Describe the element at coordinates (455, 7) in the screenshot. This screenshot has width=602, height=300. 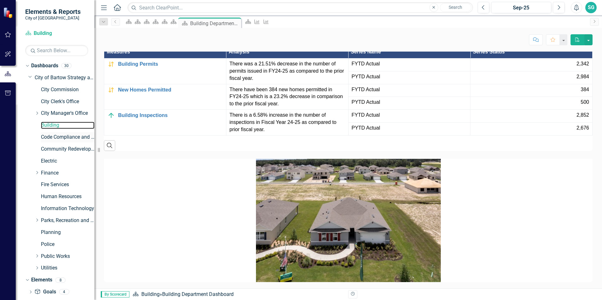
I see `span: Search` at that location.